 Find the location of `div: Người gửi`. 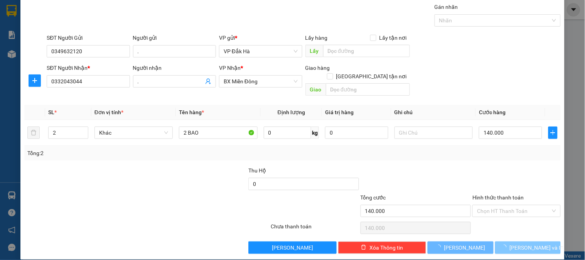

div: Người gửi is located at coordinates (174, 38).